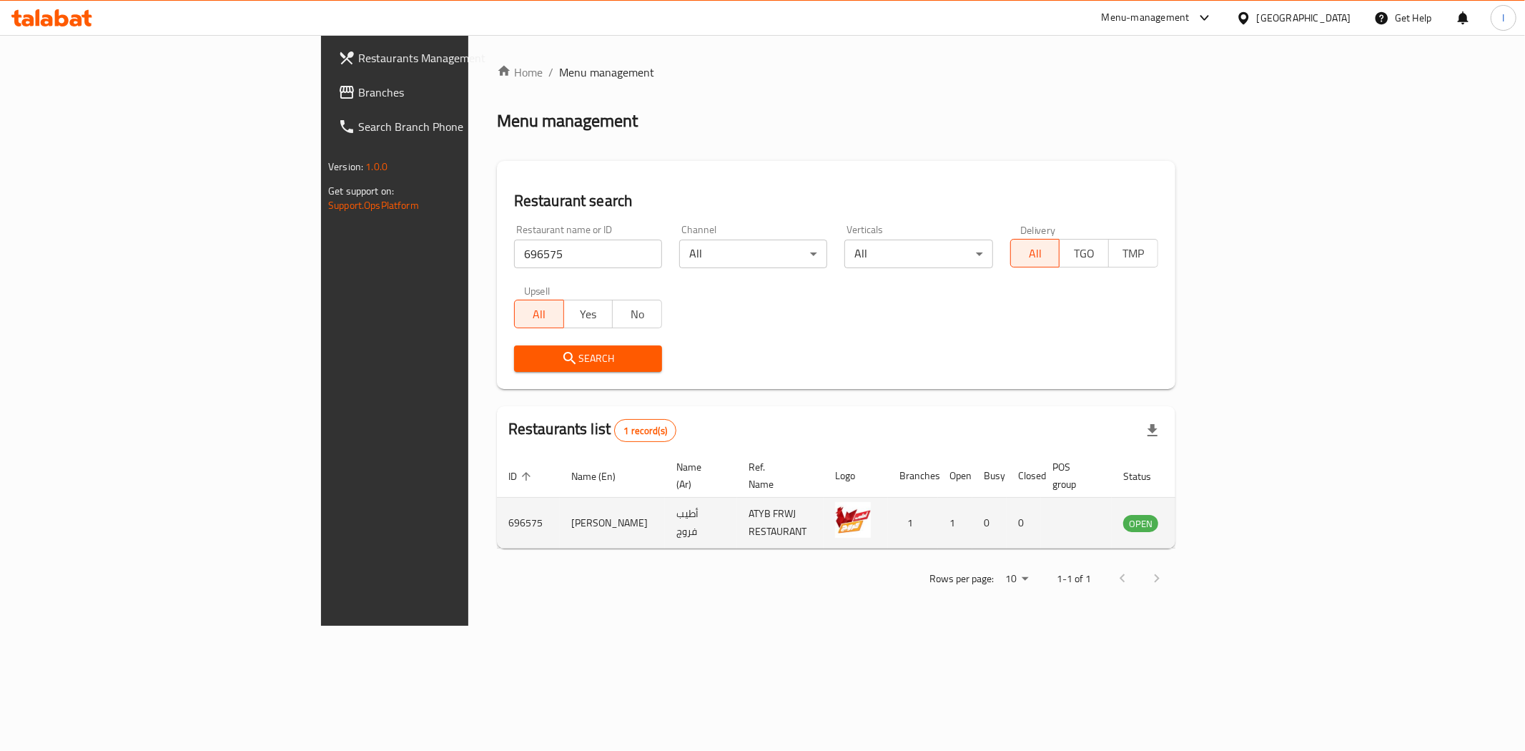 The image size is (1525, 751). Describe the element at coordinates (461, 127) in the screenshot. I see `span: Search Branch Phone` at that location.